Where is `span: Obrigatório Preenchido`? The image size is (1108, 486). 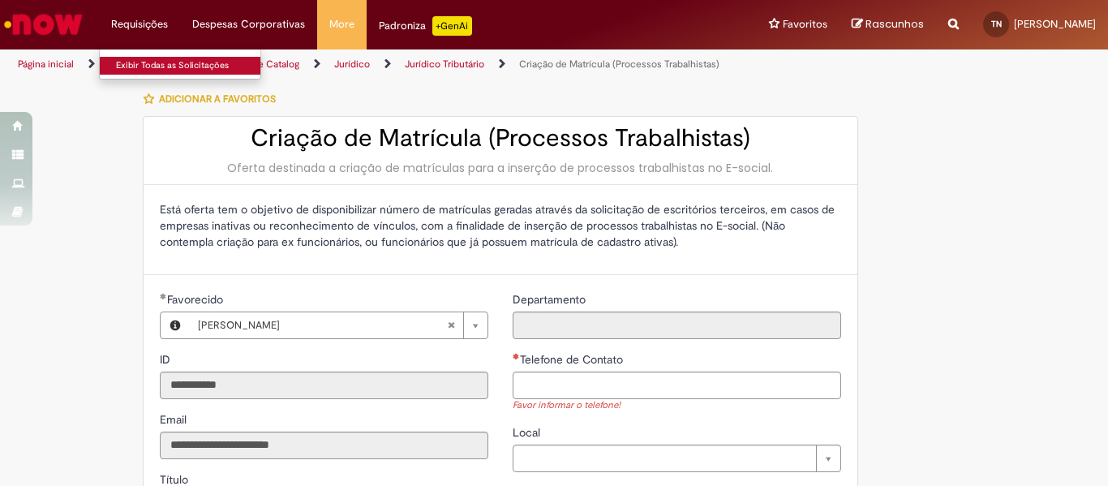 span: Obrigatório Preenchido is located at coordinates (163, 296).